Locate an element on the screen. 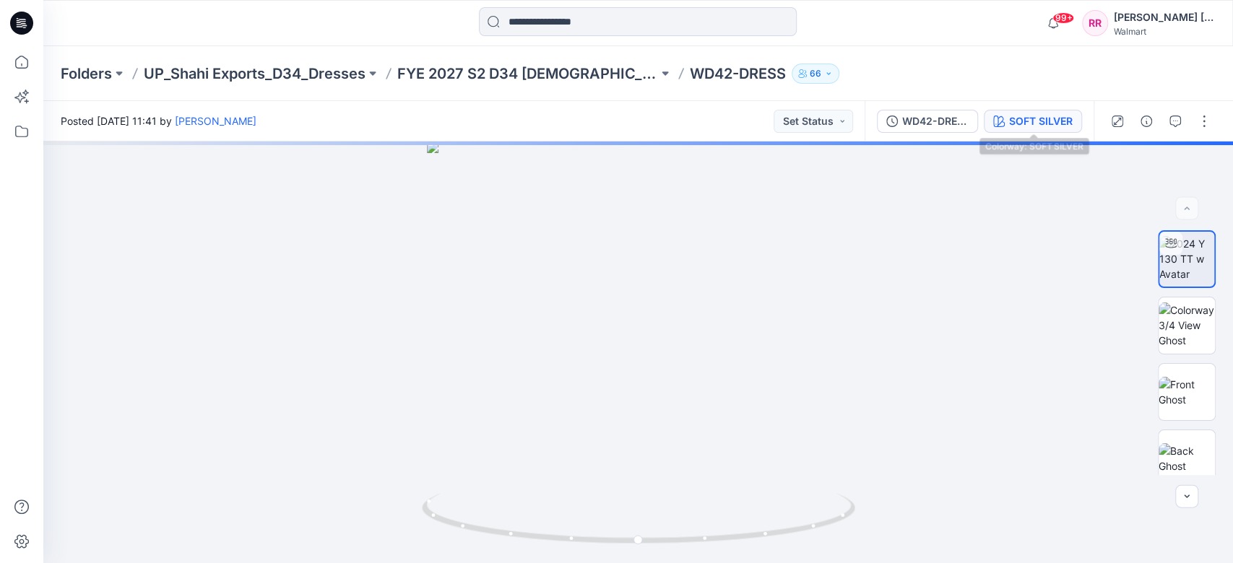 Image resolution: width=1233 pixels, height=563 pixels. a: UP_Shahi Exports_D34_Dresses is located at coordinates (254, 74).